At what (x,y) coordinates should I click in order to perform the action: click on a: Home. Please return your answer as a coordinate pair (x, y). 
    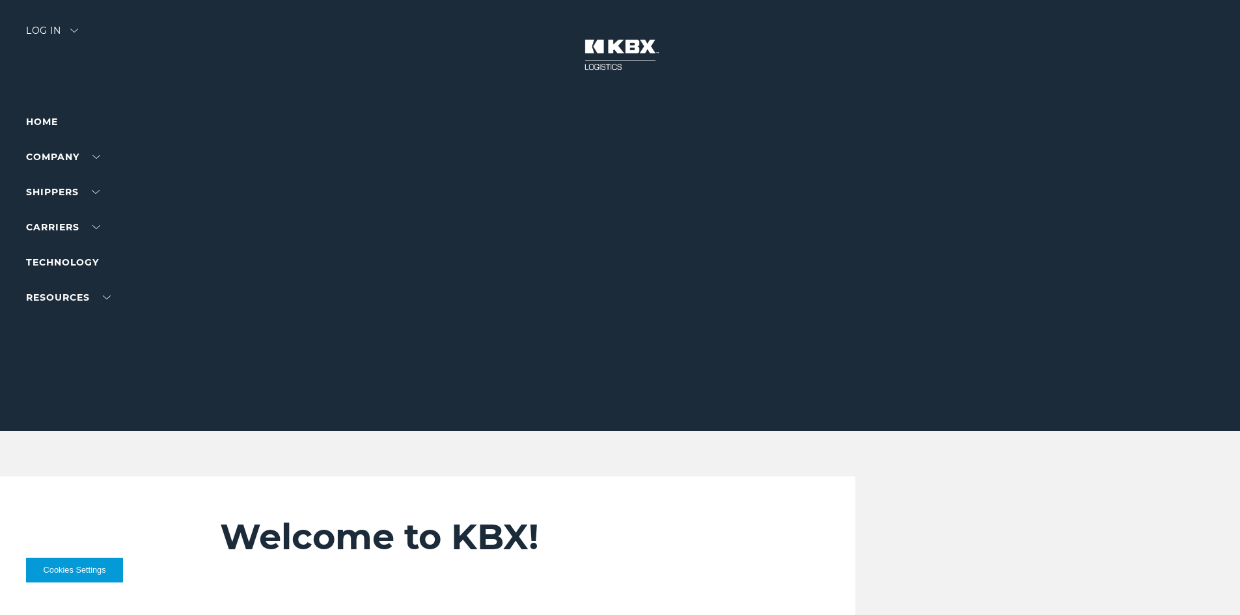
    Looking at the image, I should click on (42, 122).